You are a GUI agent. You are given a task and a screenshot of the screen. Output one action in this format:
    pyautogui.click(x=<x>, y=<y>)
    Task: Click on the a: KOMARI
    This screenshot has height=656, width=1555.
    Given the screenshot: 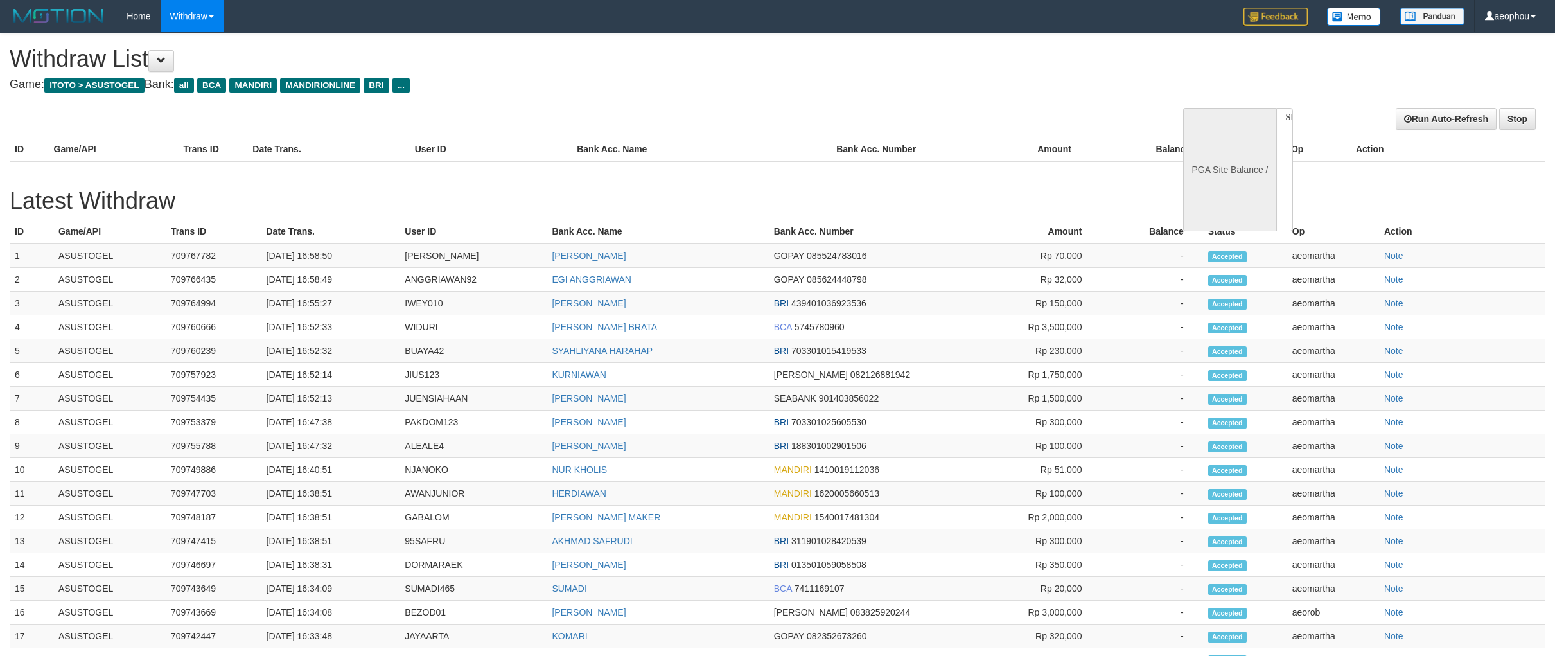 What is the action you would take?
    pyautogui.click(x=569, y=636)
    